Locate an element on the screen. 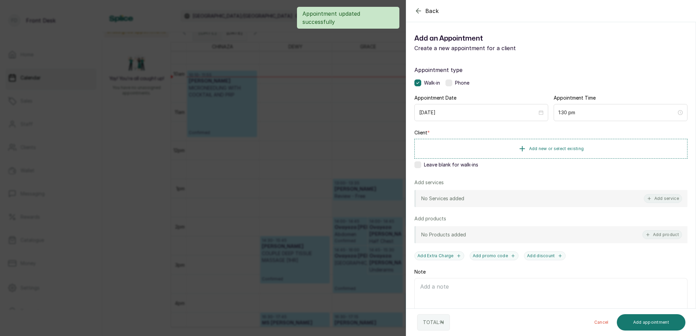 This screenshot has height=336, width=696. label: Client is located at coordinates (422, 133).